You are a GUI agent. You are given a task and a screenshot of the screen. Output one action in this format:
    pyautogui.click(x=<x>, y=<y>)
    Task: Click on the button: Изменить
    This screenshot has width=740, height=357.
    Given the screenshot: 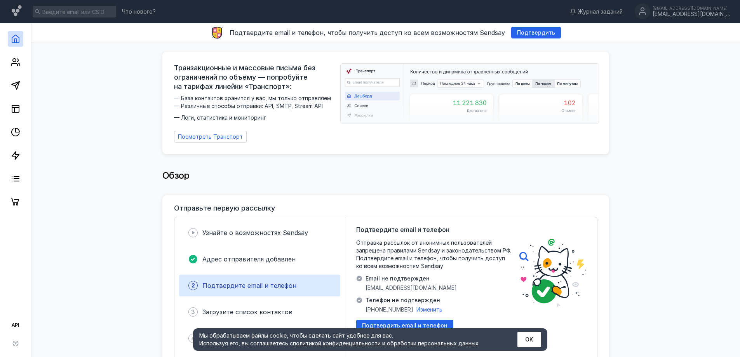 What is the action you would take?
    pyautogui.click(x=429, y=310)
    